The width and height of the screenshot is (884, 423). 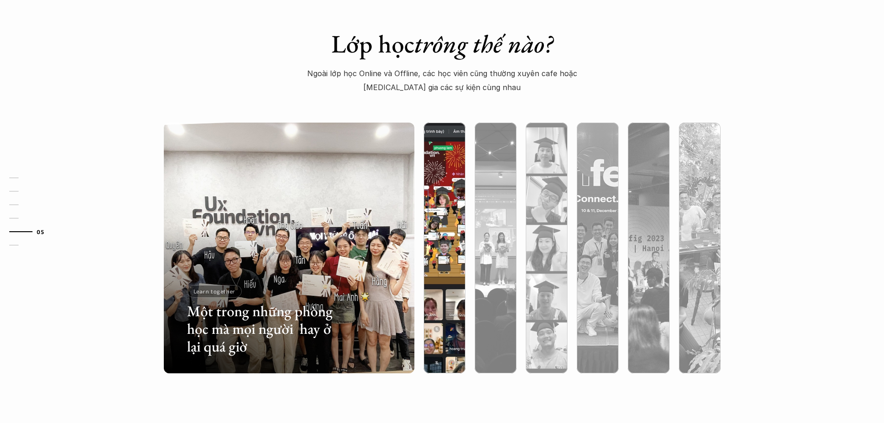 What do you see at coordinates (442, 44) in the screenshot?
I see `h1: Lớp học` at bounding box center [442, 44].